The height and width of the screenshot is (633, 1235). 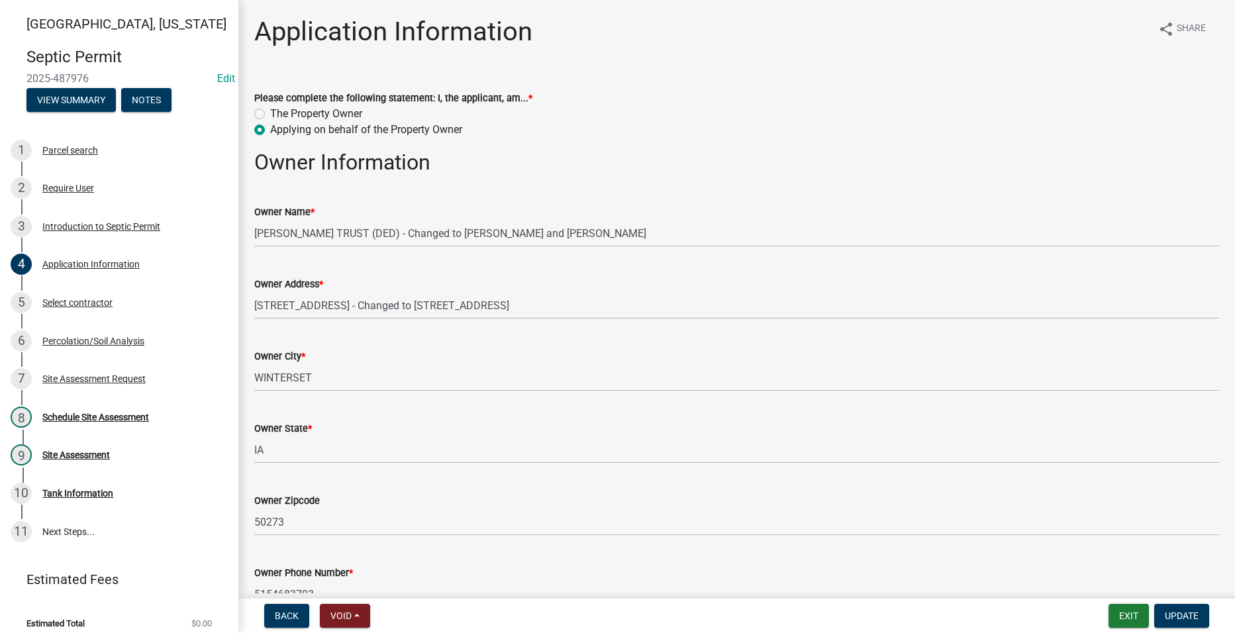 What do you see at coordinates (366, 130) in the screenshot?
I see `label: Applying on behalf of the Property Owner` at bounding box center [366, 130].